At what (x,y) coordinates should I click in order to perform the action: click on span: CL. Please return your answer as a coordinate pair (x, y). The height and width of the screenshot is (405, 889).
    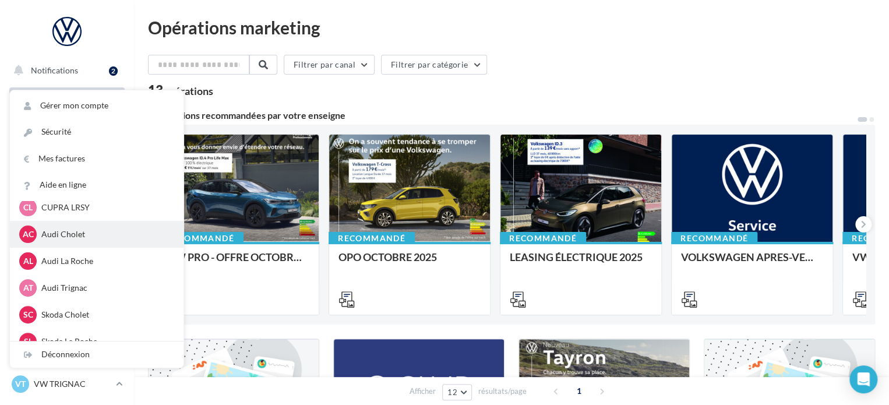
    Looking at the image, I should click on (28, 207).